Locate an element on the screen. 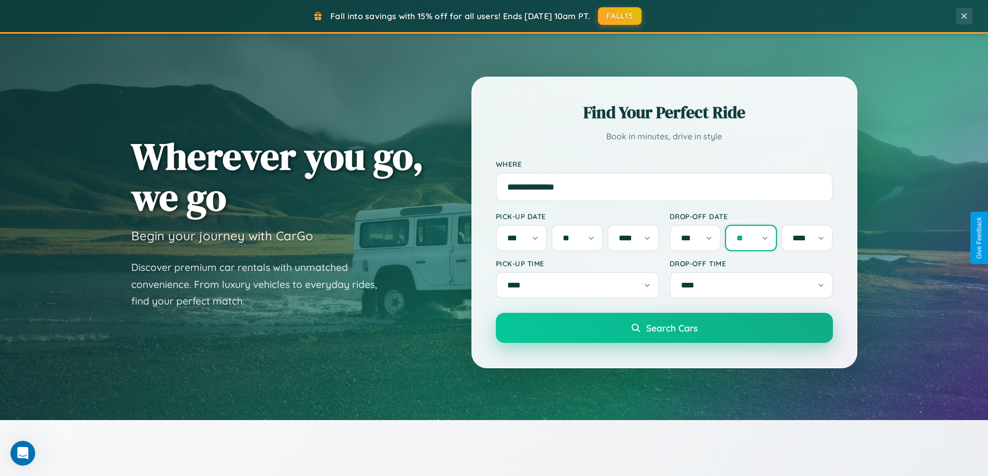  label: Drop-off Time is located at coordinates (751, 263).